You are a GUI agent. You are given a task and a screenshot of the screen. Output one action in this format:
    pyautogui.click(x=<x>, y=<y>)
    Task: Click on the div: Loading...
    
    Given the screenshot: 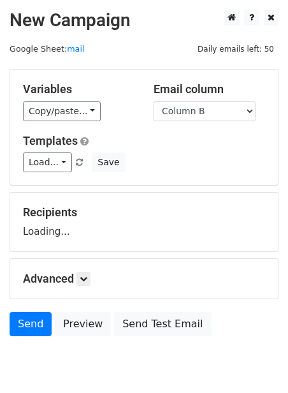 What is the action you would take?
    pyautogui.click(x=144, y=222)
    